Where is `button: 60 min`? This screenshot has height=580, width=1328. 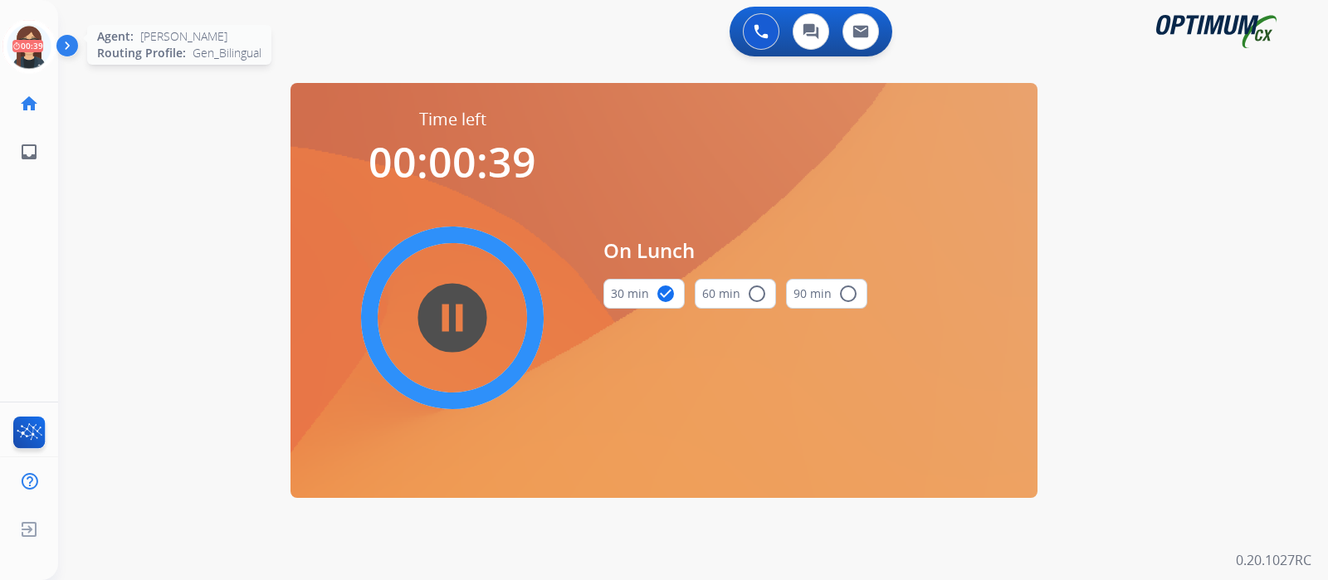 button: 60 min is located at coordinates (736, 294).